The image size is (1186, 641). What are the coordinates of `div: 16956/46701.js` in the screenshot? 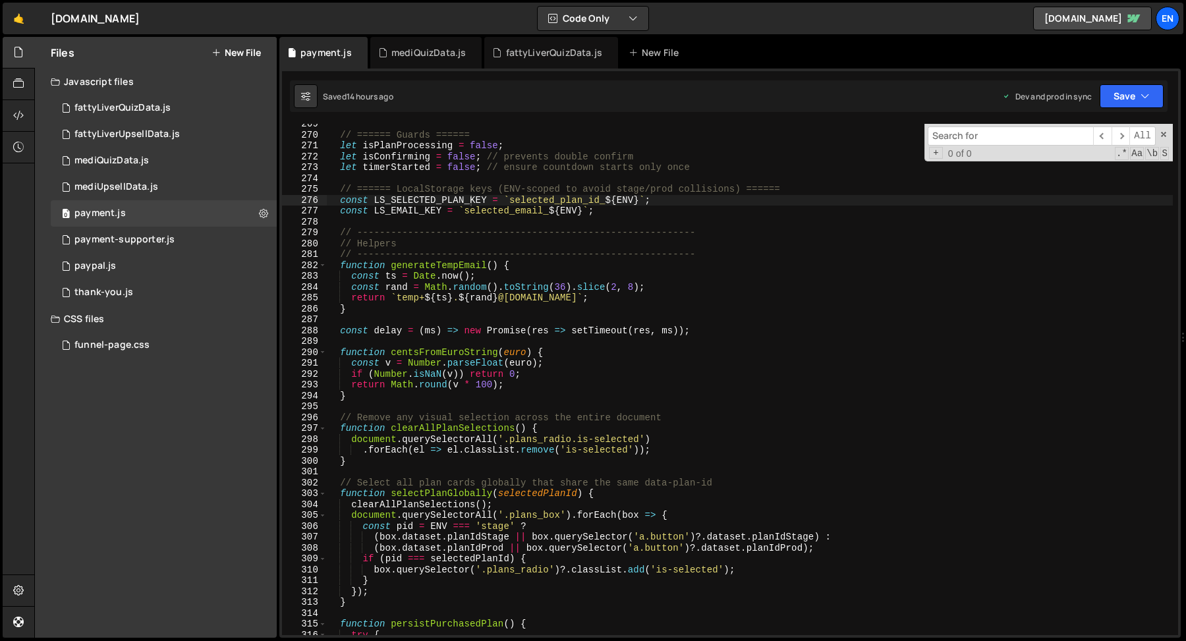 It's located at (163, 187).